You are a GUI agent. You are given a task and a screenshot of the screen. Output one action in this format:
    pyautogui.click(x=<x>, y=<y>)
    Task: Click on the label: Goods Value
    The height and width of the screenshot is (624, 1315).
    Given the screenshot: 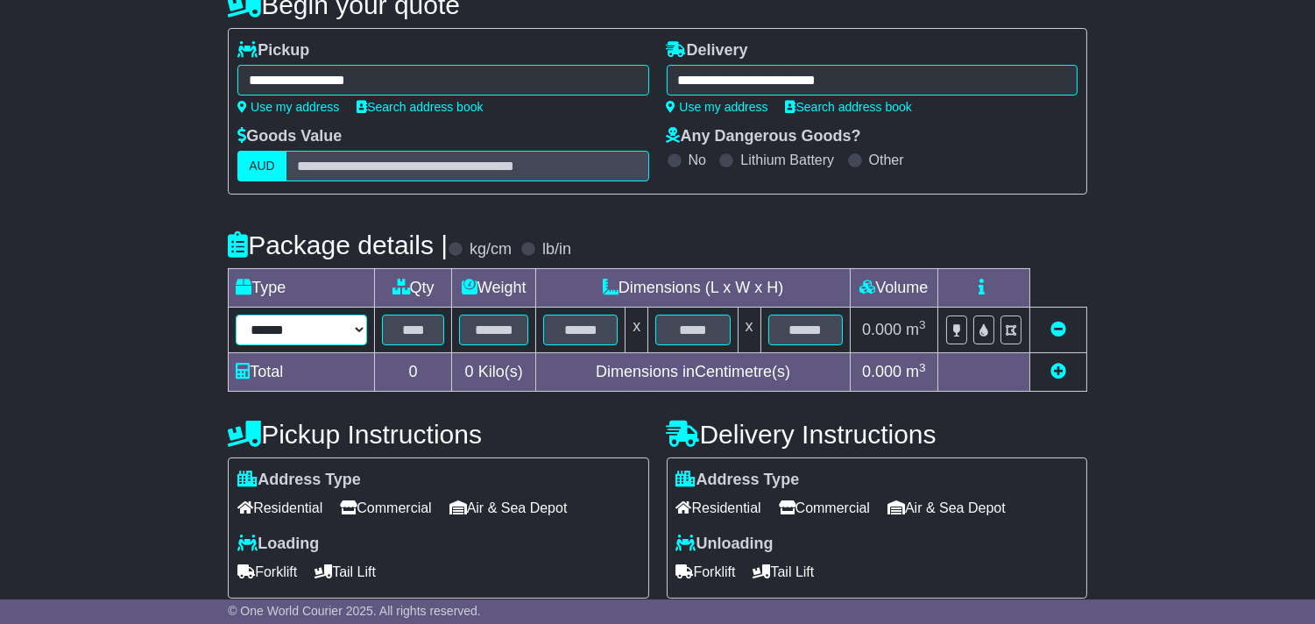 What is the action you would take?
    pyautogui.click(x=289, y=137)
    